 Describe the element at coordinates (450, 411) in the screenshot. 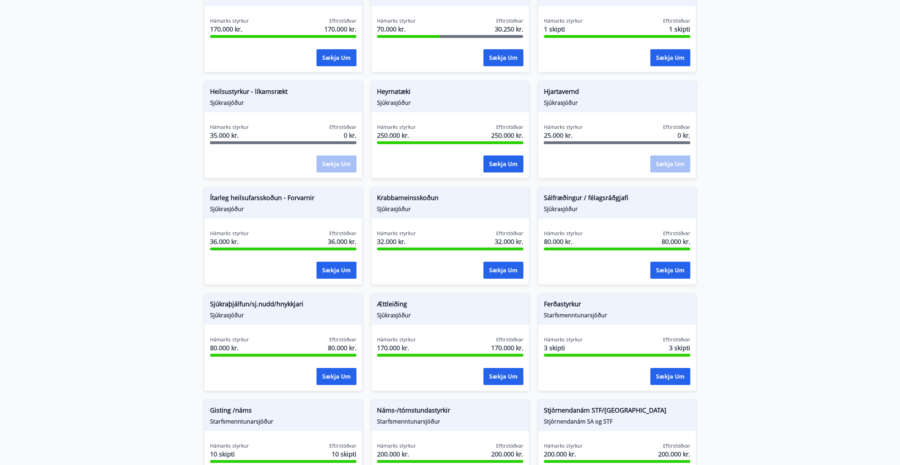

I see `span: Náms-/tómstundastyrkir` at that location.